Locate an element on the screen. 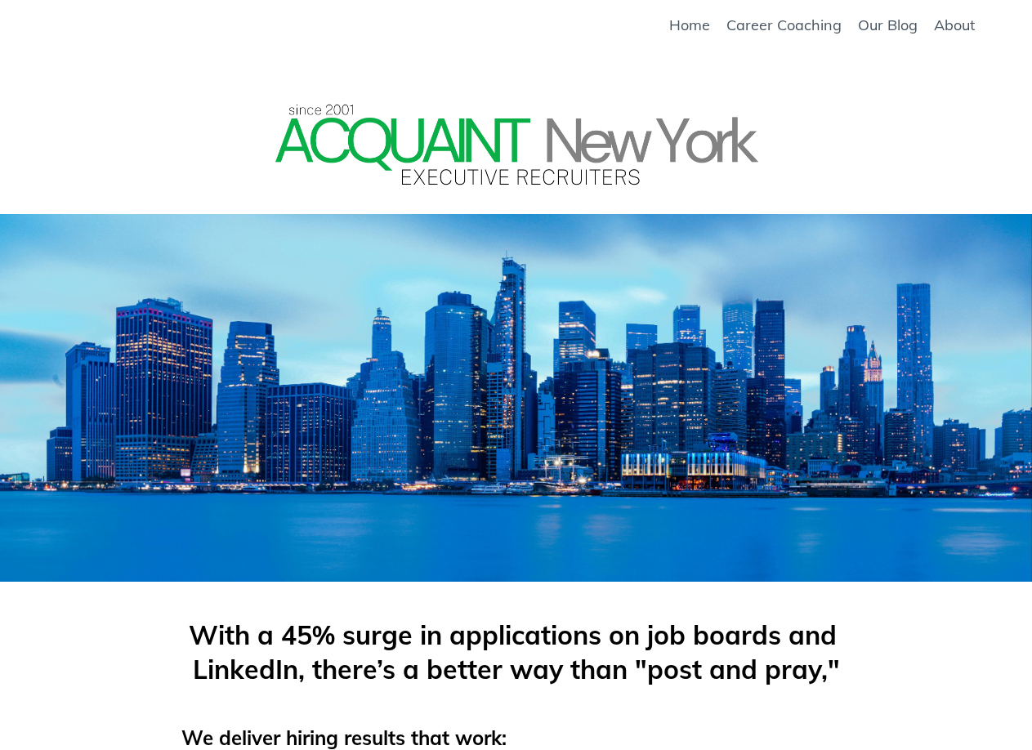  a: Home is located at coordinates (690, 25).